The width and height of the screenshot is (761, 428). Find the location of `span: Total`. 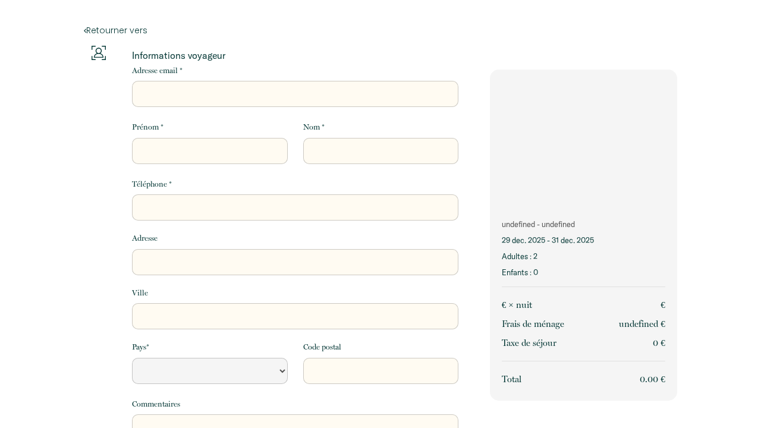

span: Total is located at coordinates (511, 379).